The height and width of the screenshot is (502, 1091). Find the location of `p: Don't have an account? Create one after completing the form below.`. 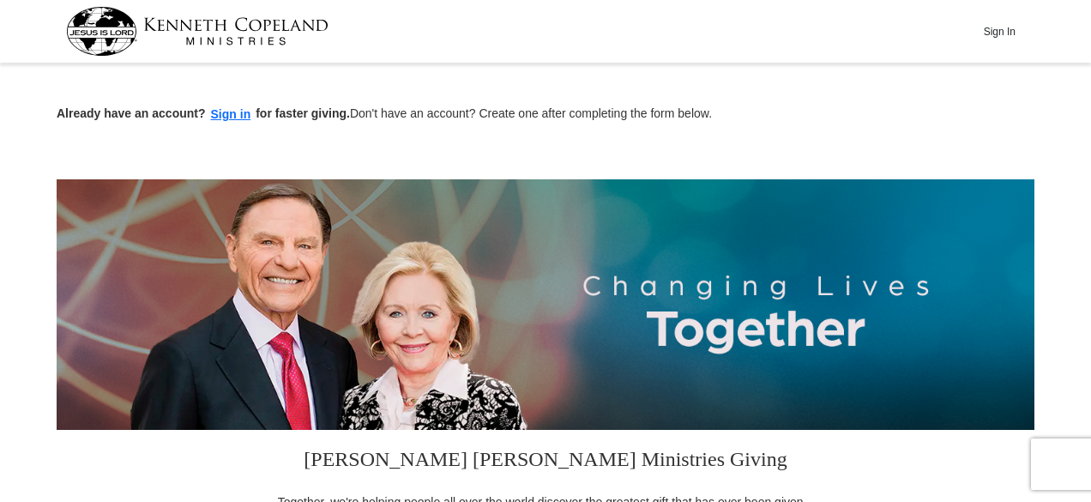

p: Don't have an account? Create one after completing the form below. is located at coordinates (545, 114).